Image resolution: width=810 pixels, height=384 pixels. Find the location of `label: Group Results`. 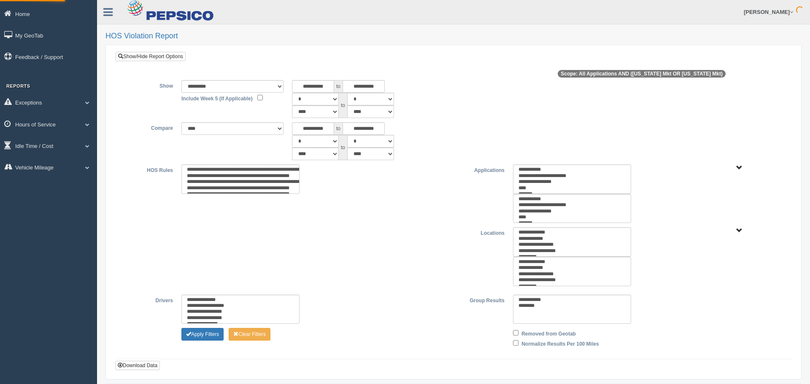

label: Group Results is located at coordinates (481, 300).